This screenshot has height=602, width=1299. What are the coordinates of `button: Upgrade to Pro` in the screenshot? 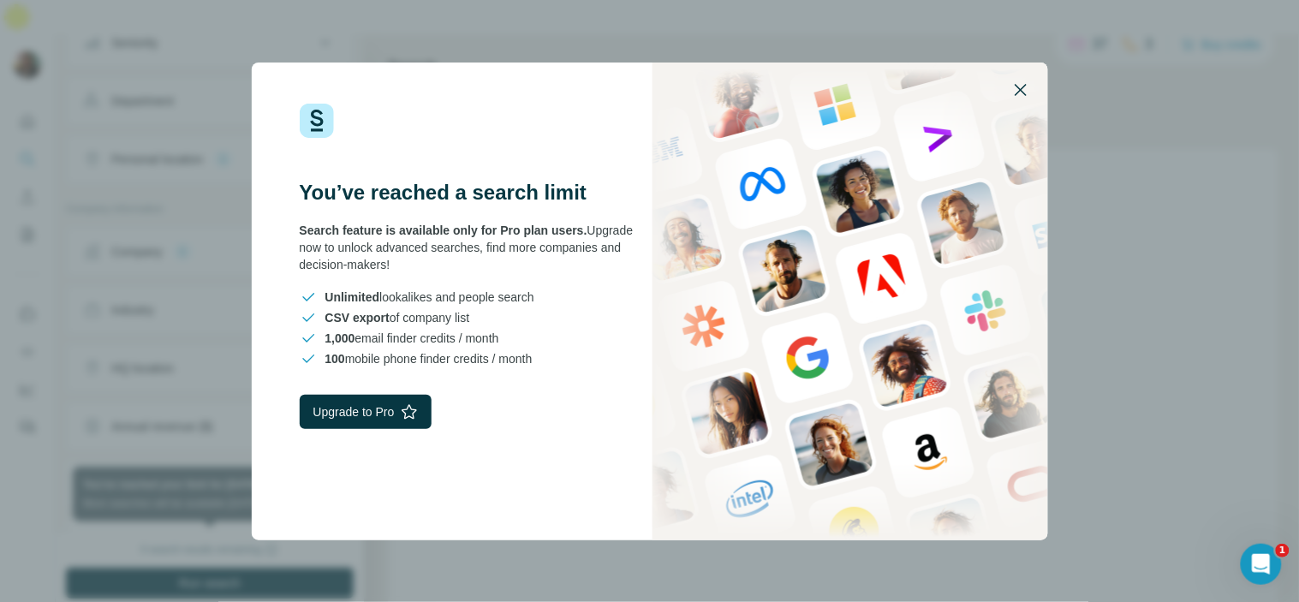 It's located at (366, 412).